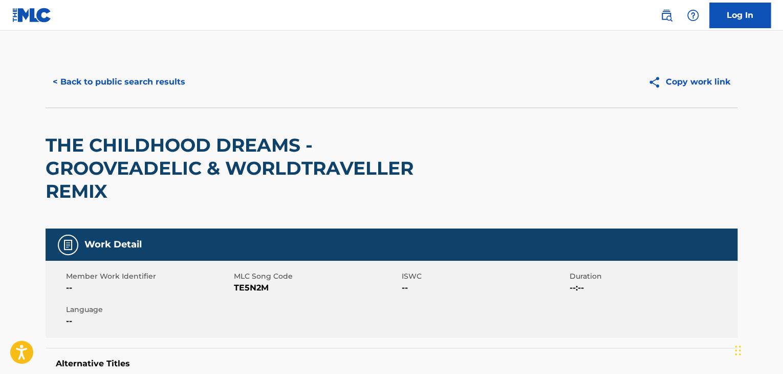 This screenshot has width=783, height=374. Describe the element at coordinates (693, 15) in the screenshot. I see `div: Help` at that location.